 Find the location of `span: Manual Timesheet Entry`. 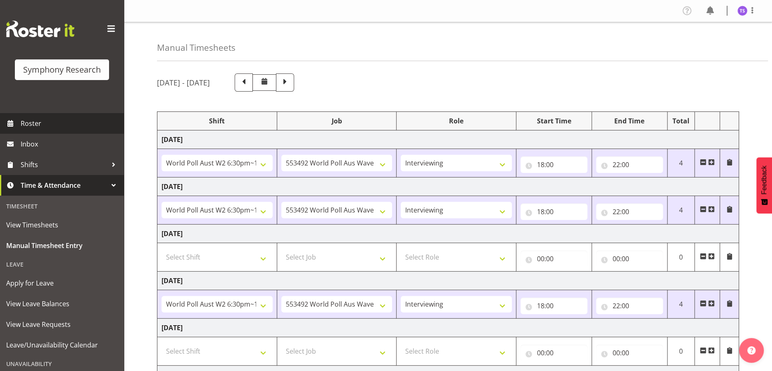

span: Manual Timesheet Entry is located at coordinates (62, 246).